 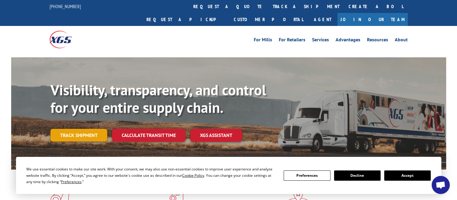 What do you see at coordinates (440, 185) in the screenshot?
I see `div: Open chat` at bounding box center [440, 185].